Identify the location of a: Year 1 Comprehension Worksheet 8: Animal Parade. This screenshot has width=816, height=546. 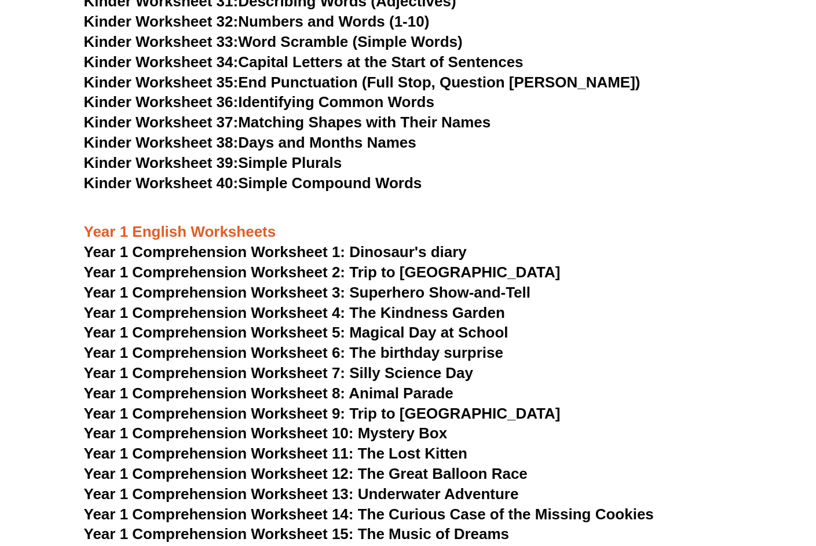
(269, 393).